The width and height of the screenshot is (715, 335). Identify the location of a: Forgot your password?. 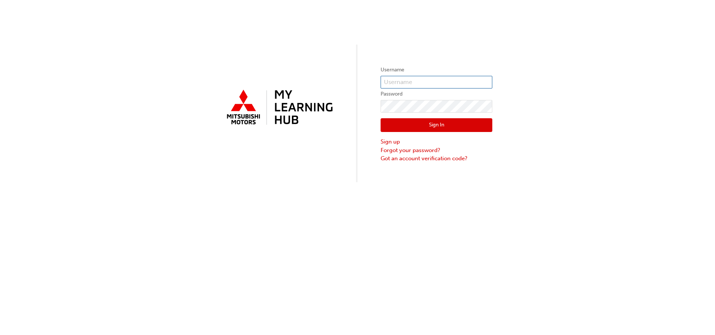
(436, 150).